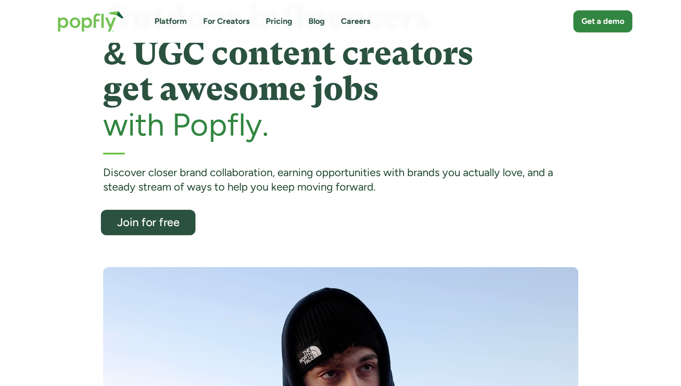  I want to click on a: For Creators, so click(226, 21).